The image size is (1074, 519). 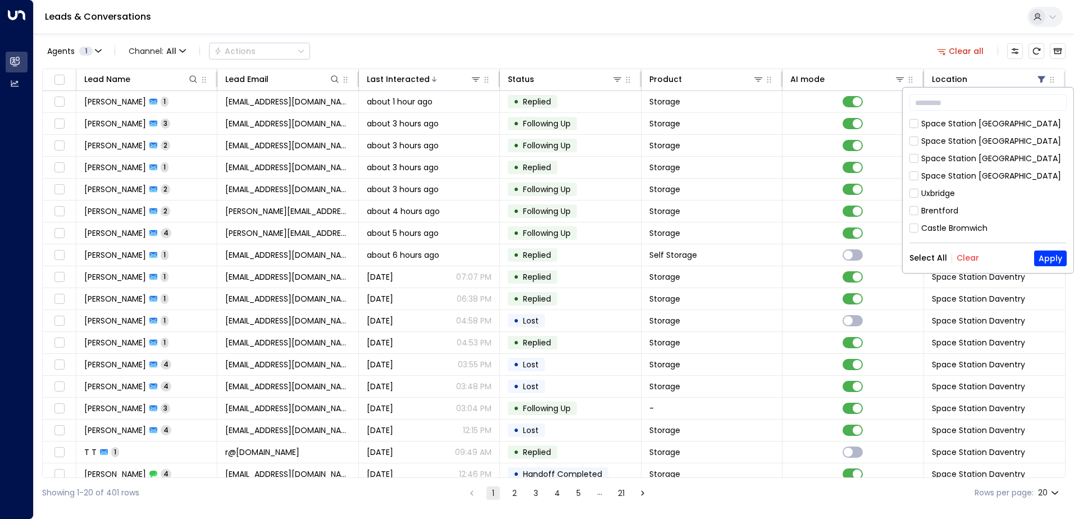 What do you see at coordinates (288, 255) in the screenshot?
I see `span: rossw@purpledoor.co.uk` at bounding box center [288, 255].